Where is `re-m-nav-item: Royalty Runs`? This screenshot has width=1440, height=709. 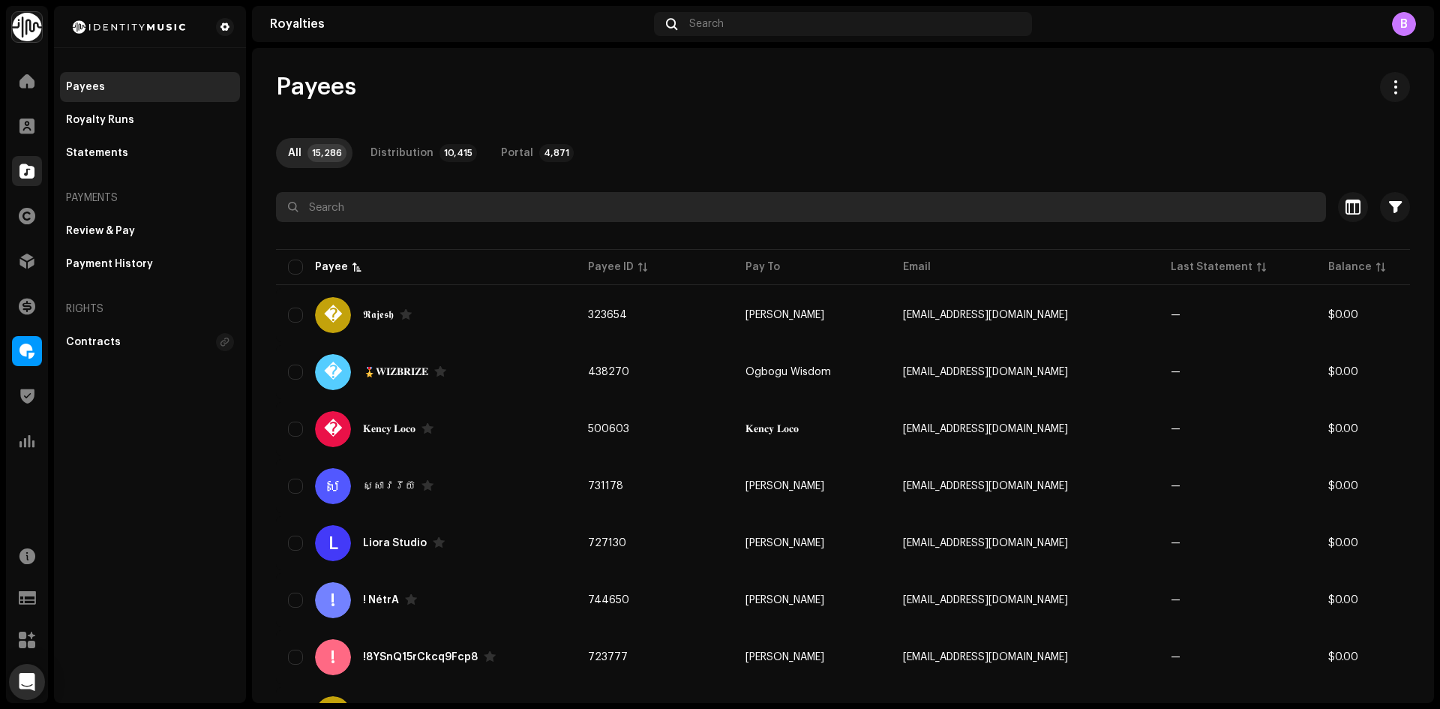
re-m-nav-item: Royalty Runs is located at coordinates (150, 120).